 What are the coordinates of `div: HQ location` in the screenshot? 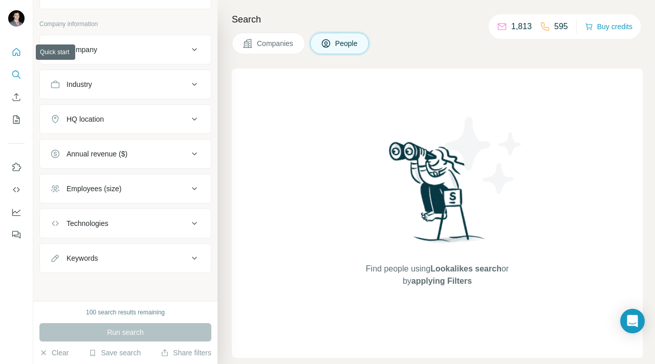 It's located at (85, 119).